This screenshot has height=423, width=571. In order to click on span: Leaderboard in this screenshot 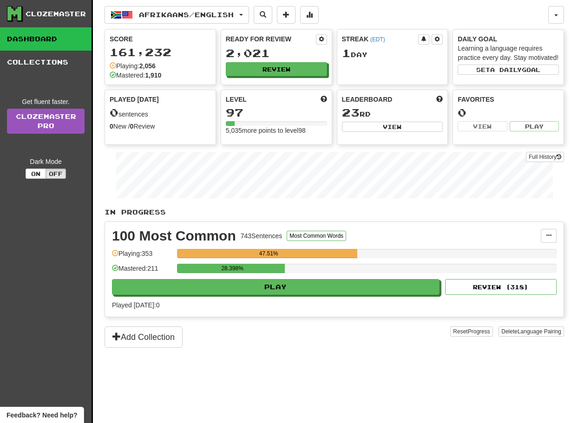, I will do `click(367, 99)`.